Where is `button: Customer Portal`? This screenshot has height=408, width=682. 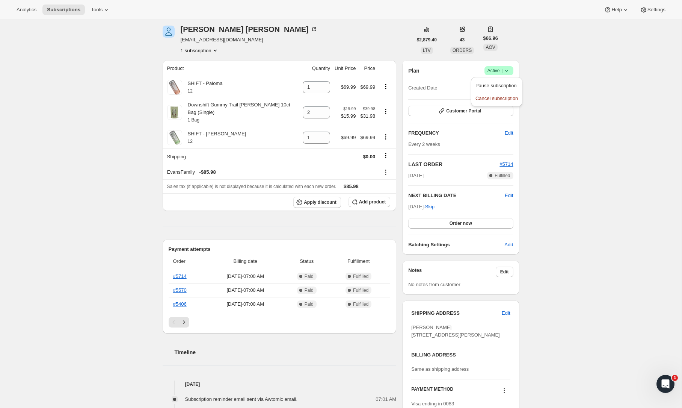
button: Customer Portal is located at coordinates (461, 111).